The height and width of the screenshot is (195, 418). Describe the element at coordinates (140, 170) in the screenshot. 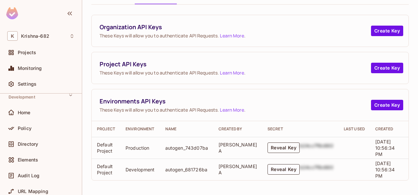

I see `td: Development` at that location.